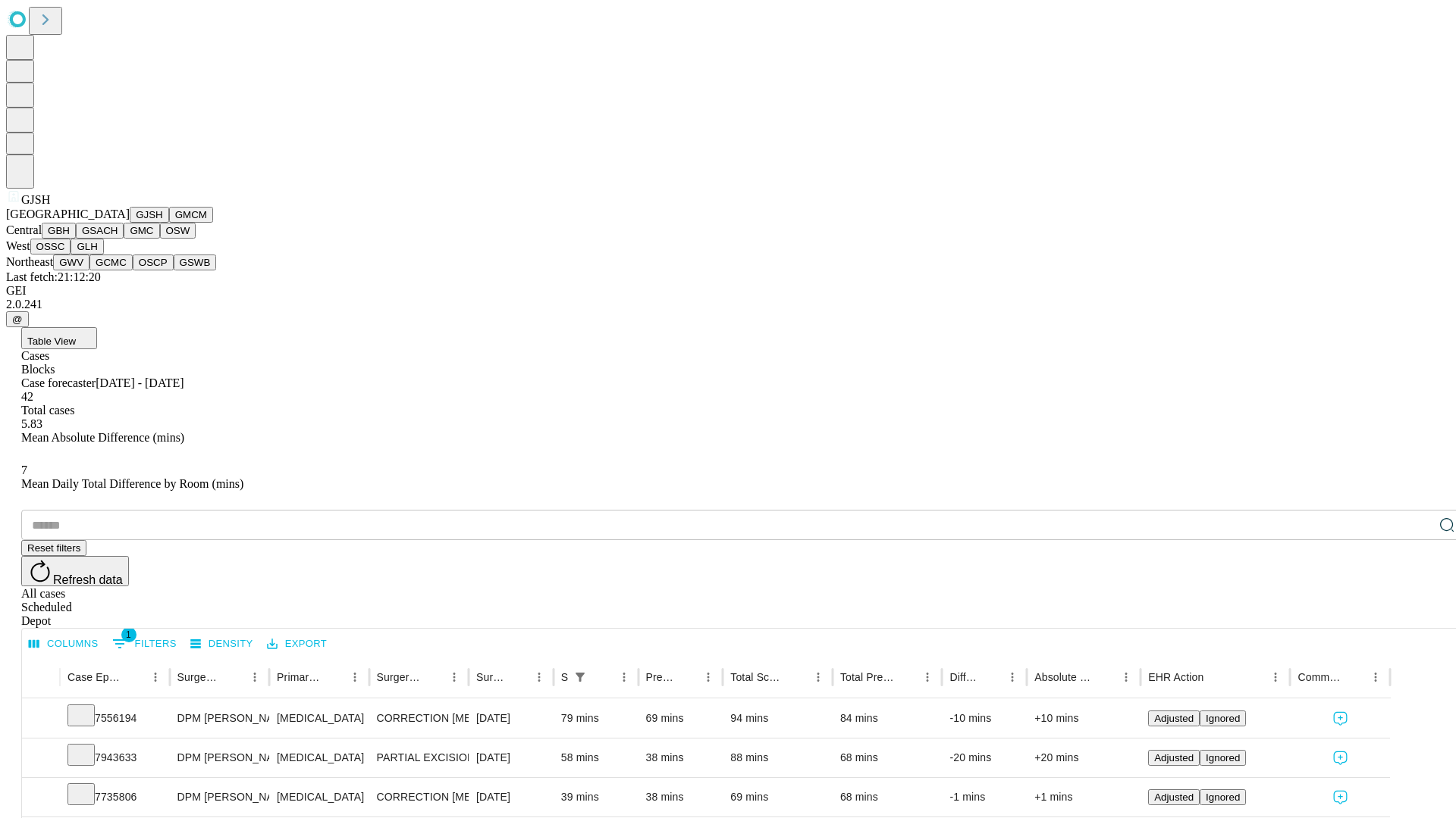 The image size is (1456, 818). What do you see at coordinates (87, 246) in the screenshot?
I see `button: GLH` at bounding box center [87, 246].